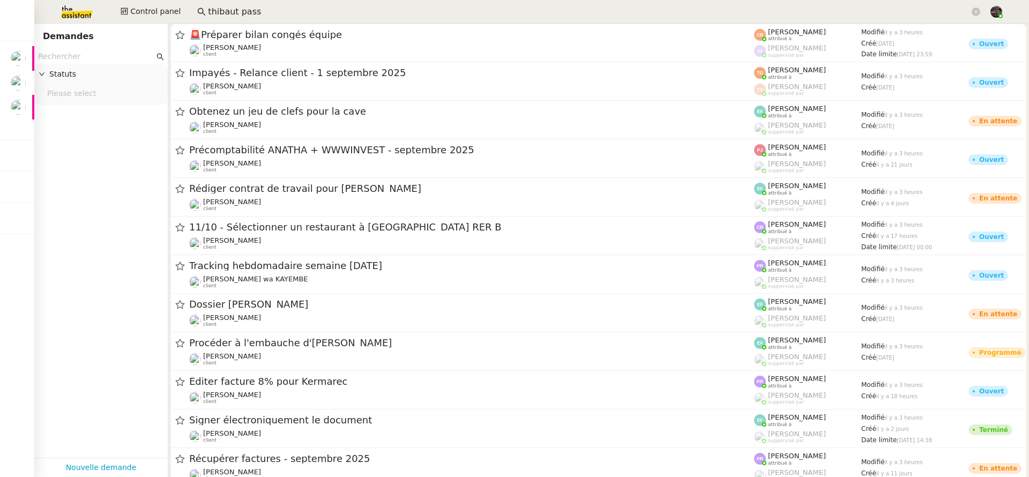 The width and height of the screenshot is (1029, 477). What do you see at coordinates (101, 467) in the screenshot?
I see `a: Nouvelle demande` at bounding box center [101, 467].